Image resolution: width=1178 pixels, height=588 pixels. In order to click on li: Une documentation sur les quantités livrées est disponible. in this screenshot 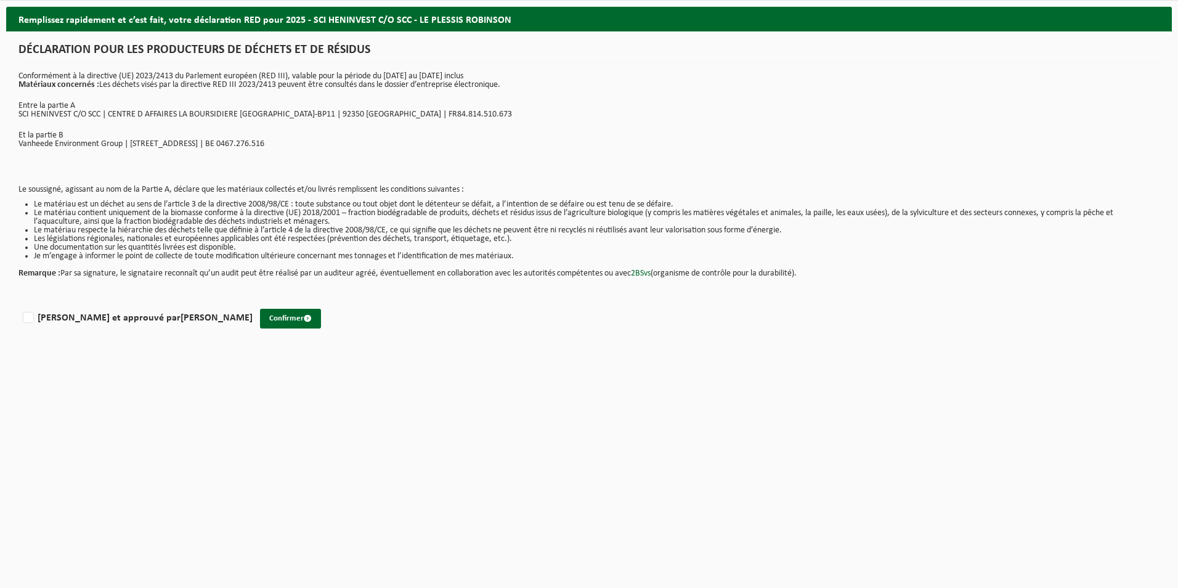, I will do `click(596, 248)`.